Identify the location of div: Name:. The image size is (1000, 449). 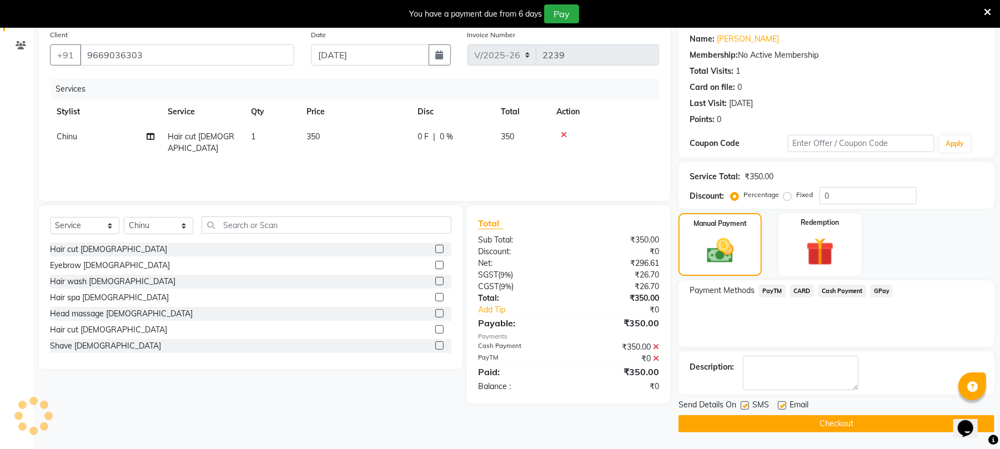
(701, 39).